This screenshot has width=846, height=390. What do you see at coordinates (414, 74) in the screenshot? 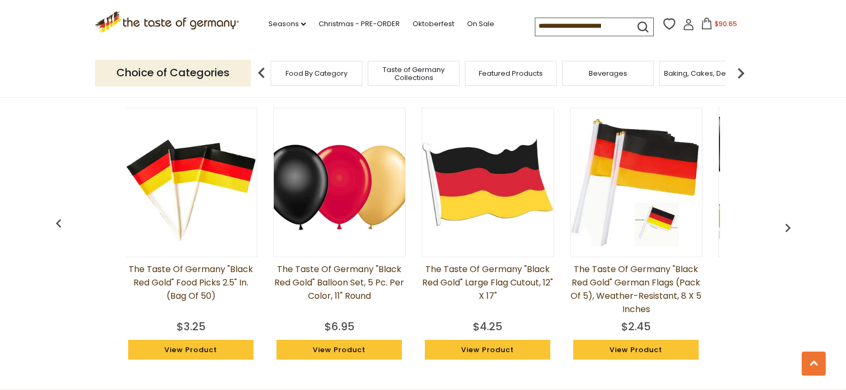
I see `span: Taste of Germany Collections` at bounding box center [414, 74].